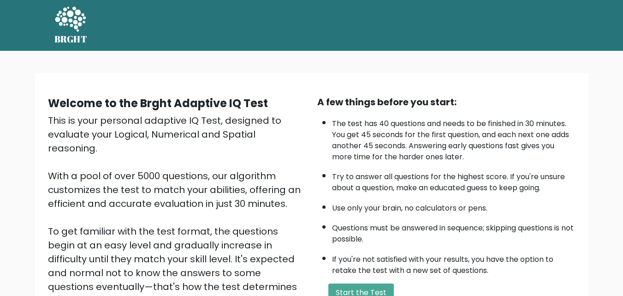 Image resolution: width=623 pixels, height=296 pixels. What do you see at coordinates (158, 103) in the screenshot?
I see `b: Welcome to the Brght Adaptive IQ Test` at bounding box center [158, 103].